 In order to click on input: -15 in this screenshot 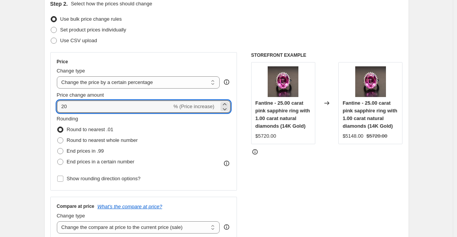, I will do `click(114, 107)`.